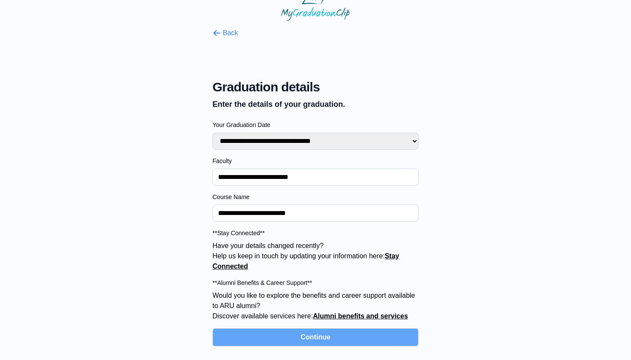 Image resolution: width=631 pixels, height=360 pixels. Describe the element at coordinates (225, 33) in the screenshot. I see `button: Back` at that location.